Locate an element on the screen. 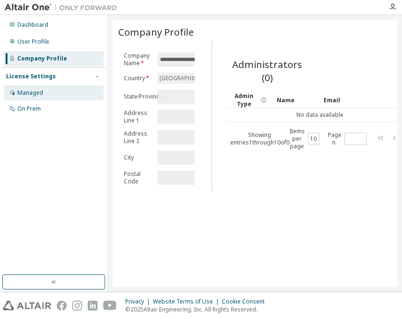 This screenshot has width=402, height=319. div: Managed is located at coordinates (30, 93).